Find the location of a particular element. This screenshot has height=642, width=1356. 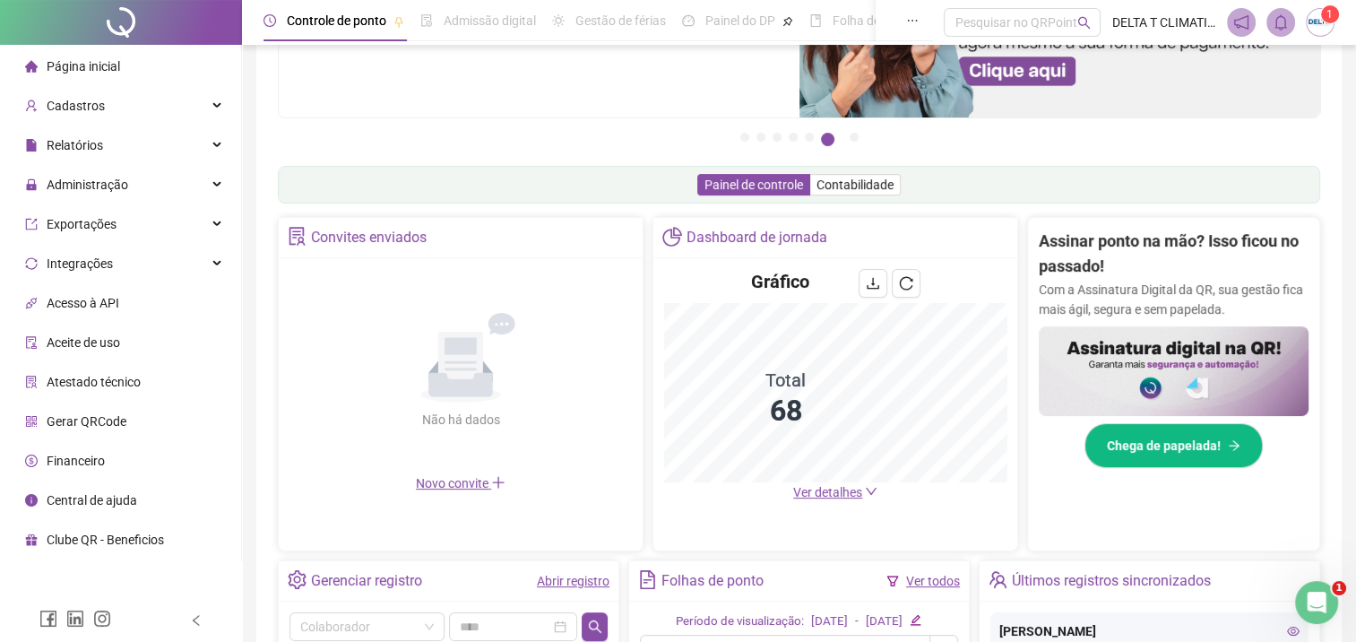

button: 6 is located at coordinates (827, 139).